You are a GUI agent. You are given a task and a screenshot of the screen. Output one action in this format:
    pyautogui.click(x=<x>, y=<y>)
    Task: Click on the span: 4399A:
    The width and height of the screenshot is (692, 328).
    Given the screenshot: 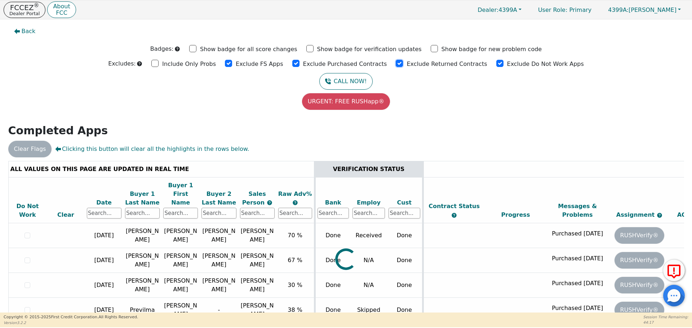 What is the action you would take?
    pyautogui.click(x=618, y=10)
    